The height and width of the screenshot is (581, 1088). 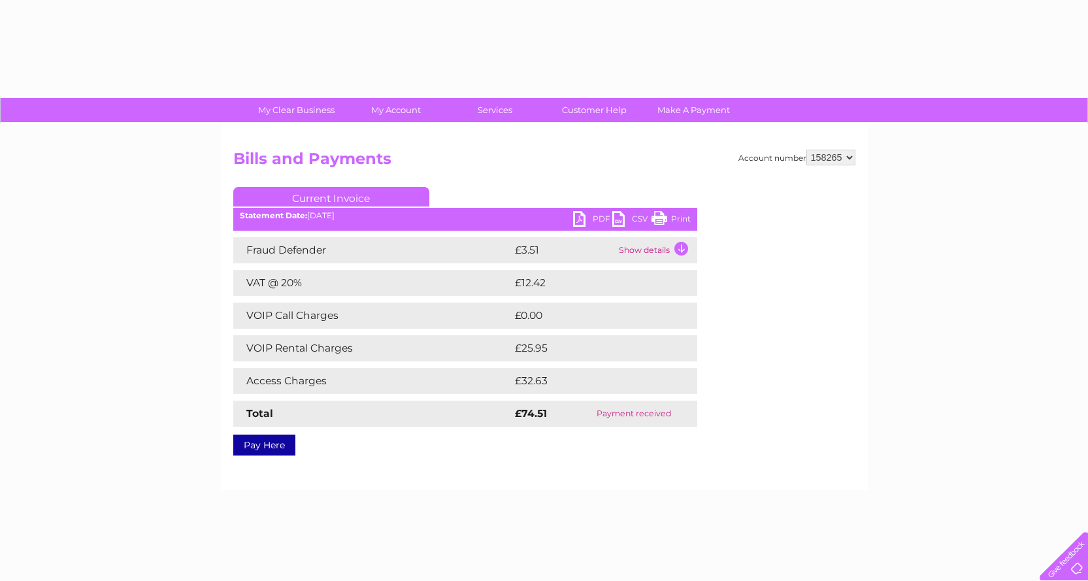 I want to click on td: Payment received, so click(x=634, y=414).